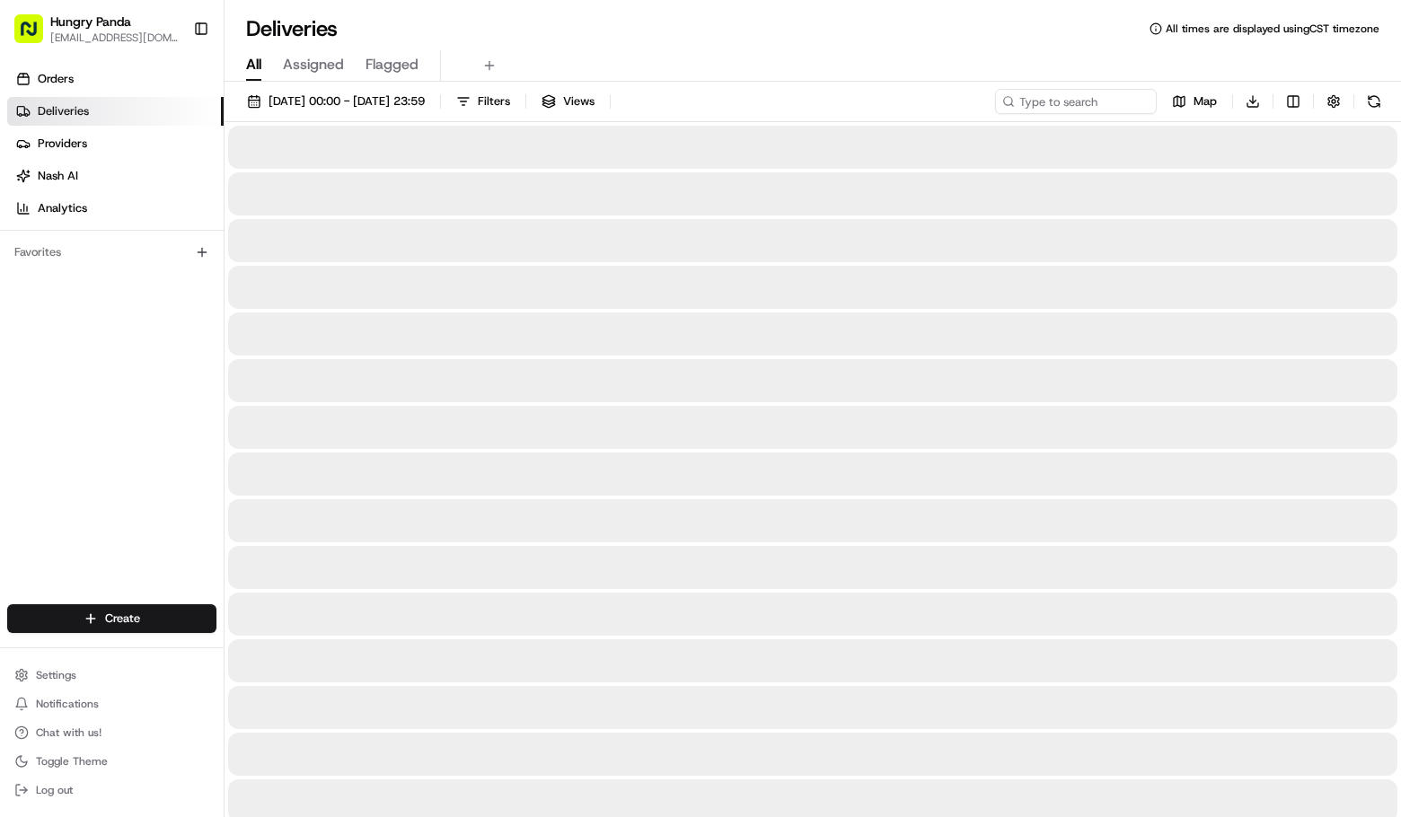 The height and width of the screenshot is (817, 1401). What do you see at coordinates (1205, 101) in the screenshot?
I see `span: Map` at bounding box center [1205, 101].